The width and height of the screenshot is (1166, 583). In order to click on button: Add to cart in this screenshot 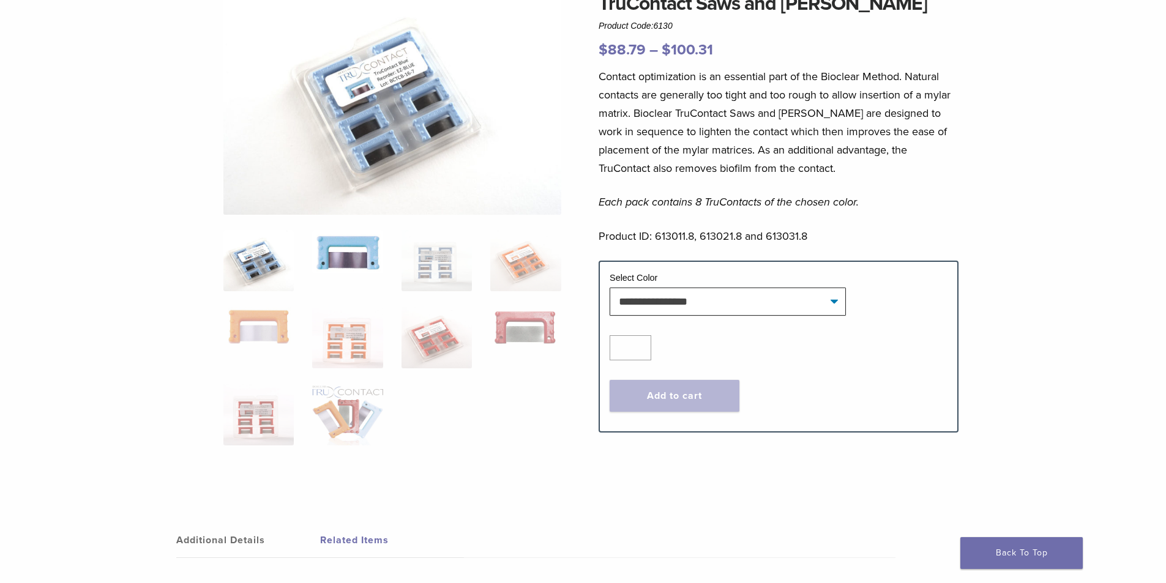, I will do `click(675, 396)`.